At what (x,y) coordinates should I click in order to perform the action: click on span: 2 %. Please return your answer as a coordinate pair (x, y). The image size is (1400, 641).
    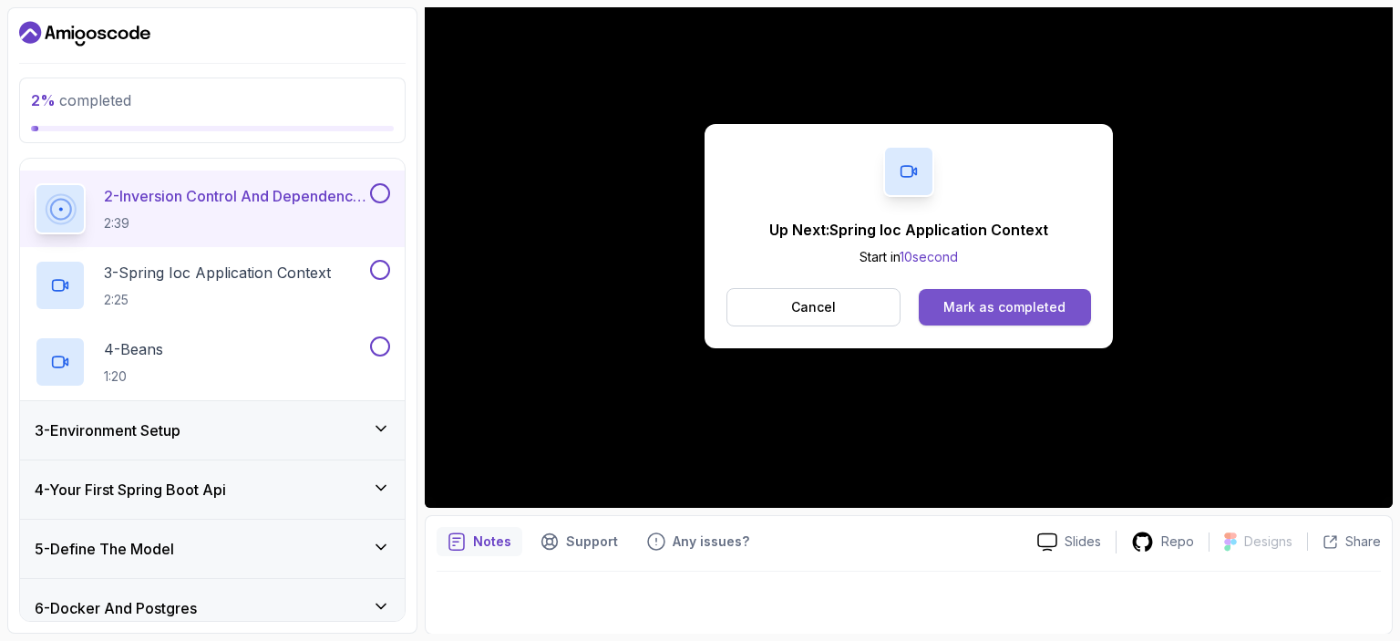
    Looking at the image, I should click on (43, 100).